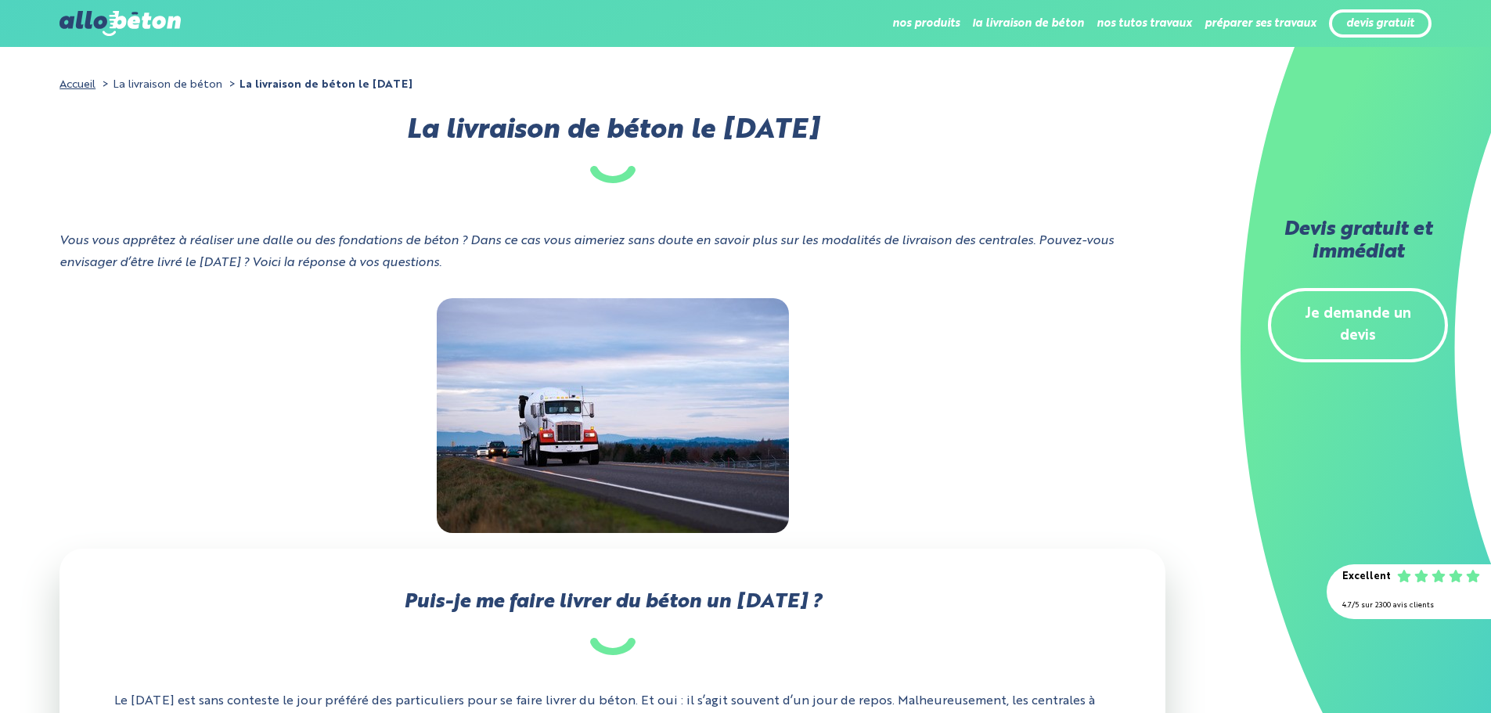 This screenshot has width=1491, height=713. Describe the element at coordinates (1367, 577) in the screenshot. I see `div: Excellent` at that location.